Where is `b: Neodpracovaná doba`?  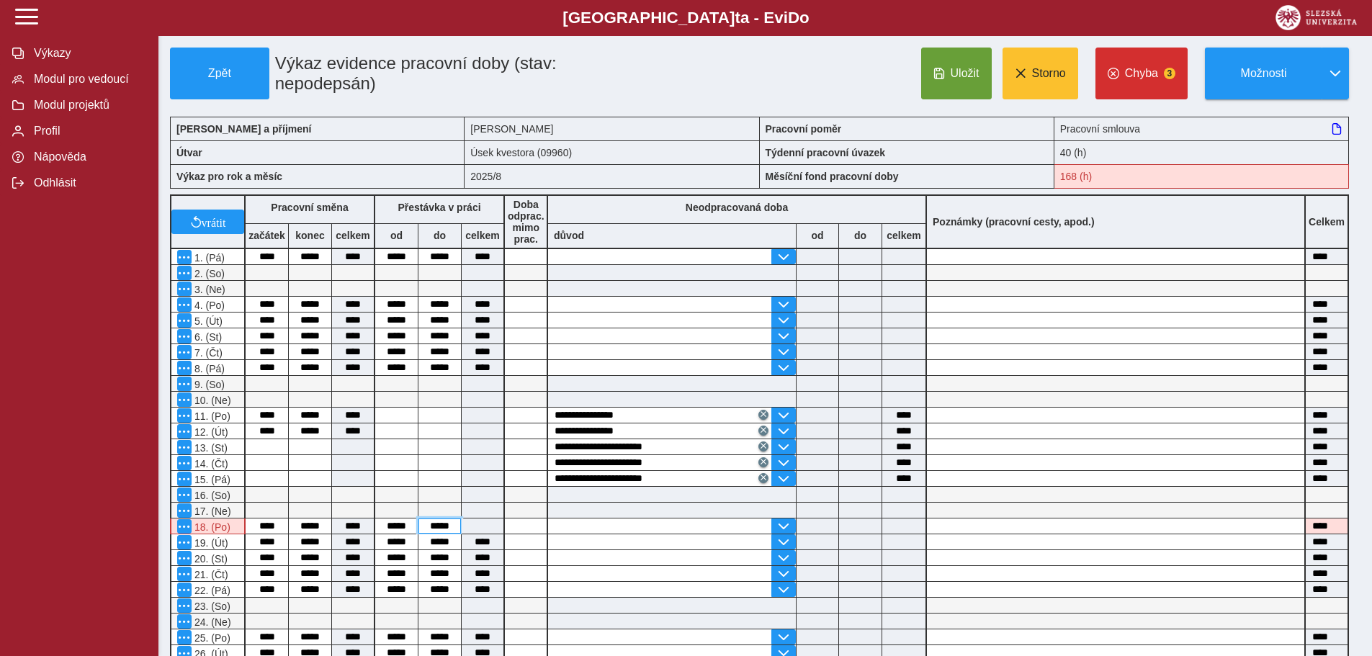 b: Neodpracovaná doba is located at coordinates (737, 207).